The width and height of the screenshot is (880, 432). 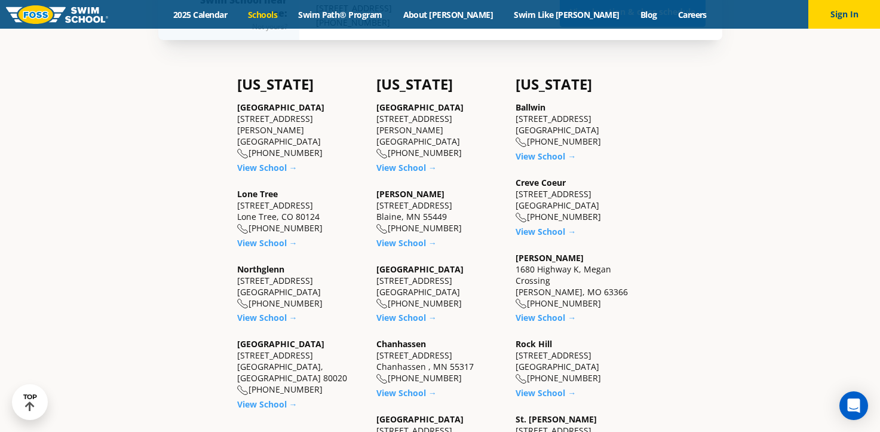 What do you see at coordinates (541, 182) in the screenshot?
I see `a: Creve Coeur` at bounding box center [541, 182].